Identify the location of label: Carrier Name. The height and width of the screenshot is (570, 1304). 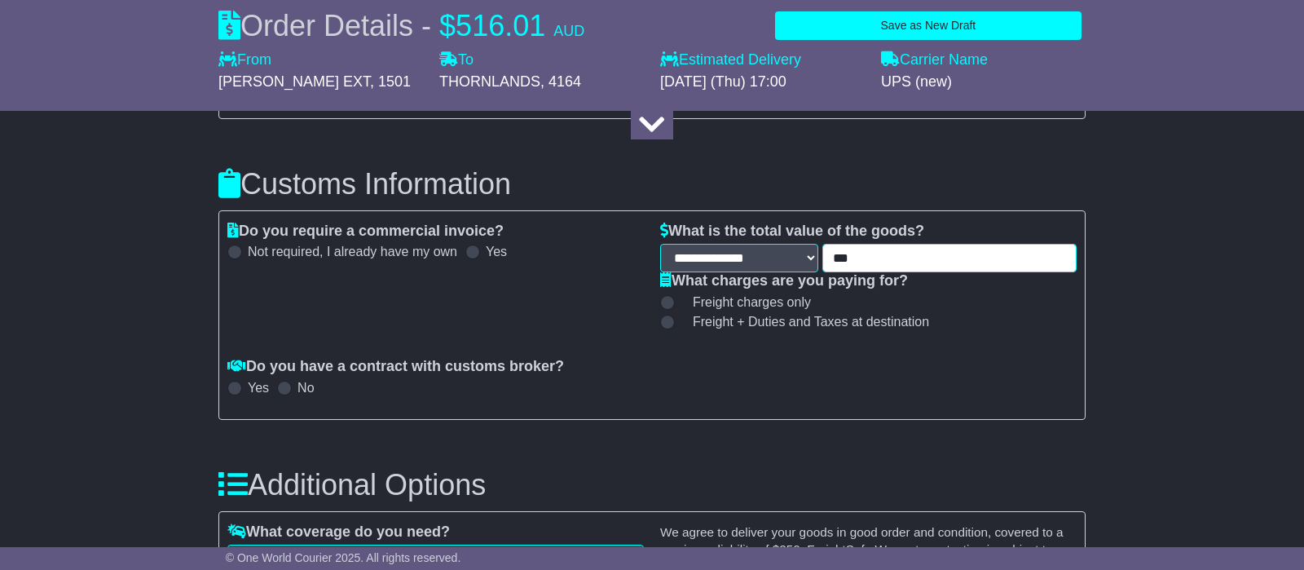
(934, 60).